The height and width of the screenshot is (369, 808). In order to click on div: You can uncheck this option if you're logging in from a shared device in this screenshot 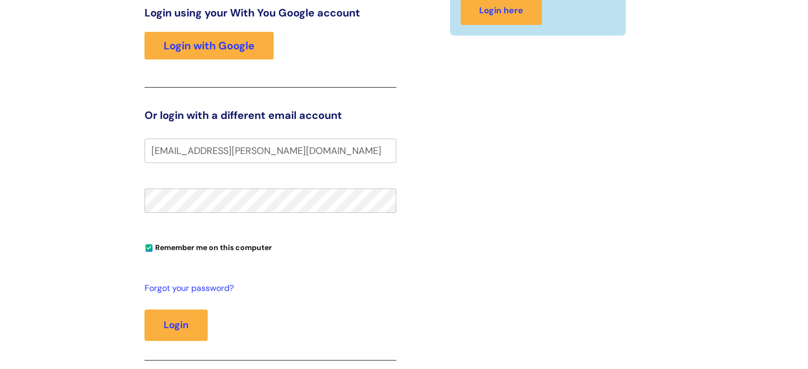, I will do `click(270, 247)`.